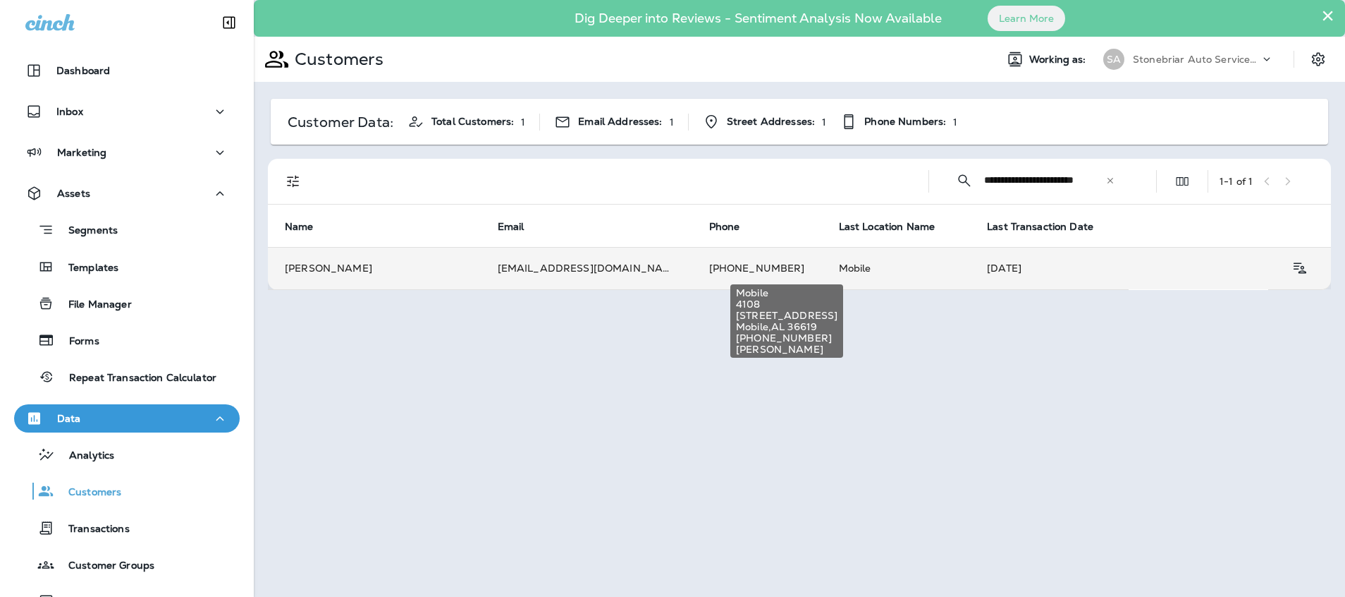  Describe the element at coordinates (83, 71) in the screenshot. I see `p: Dashboard` at that location.